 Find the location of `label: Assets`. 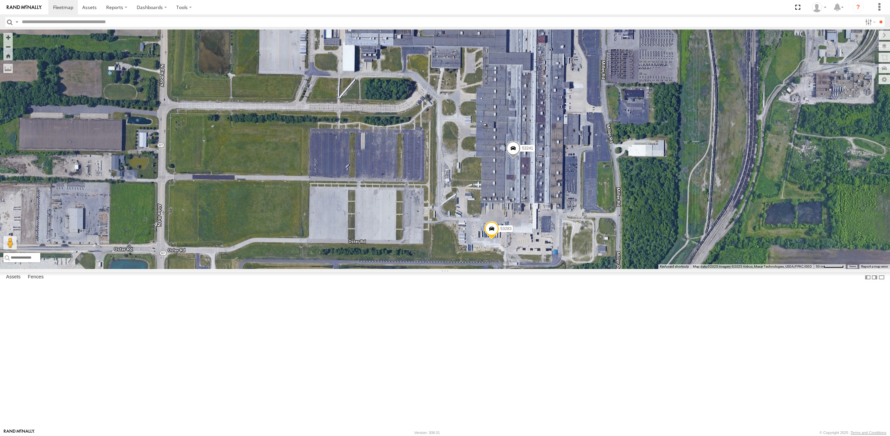

label: Assets is located at coordinates (13, 278).